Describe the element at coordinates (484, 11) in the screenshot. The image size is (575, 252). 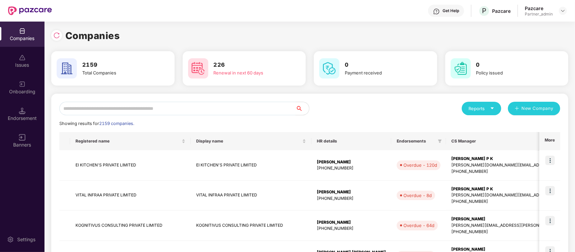
I see `span: P` at that location.